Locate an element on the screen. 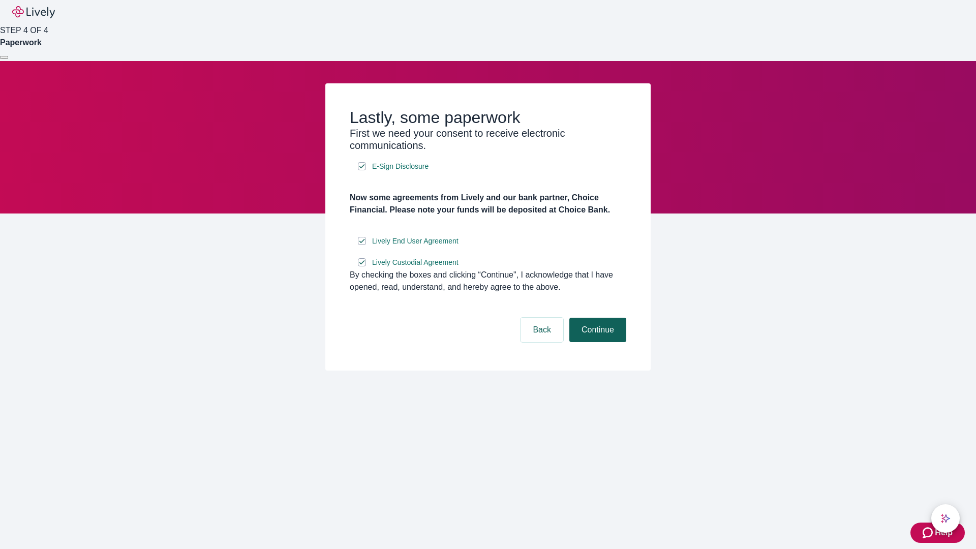 This screenshot has height=549, width=976. span: Lively Custodial Agreement is located at coordinates (415, 262).